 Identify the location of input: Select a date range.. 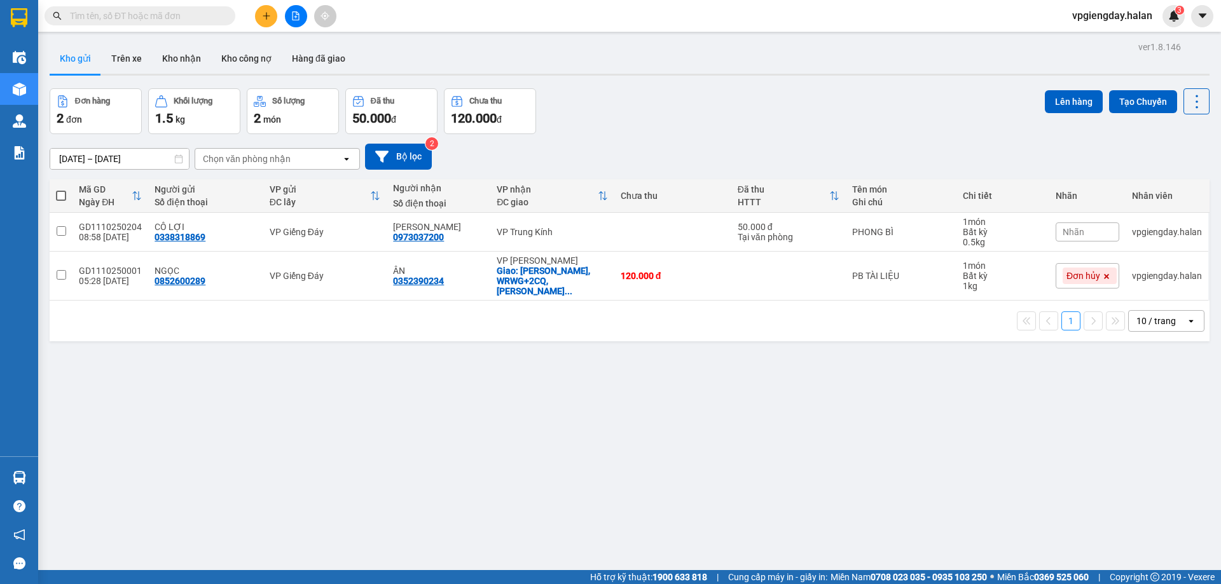
(120, 159).